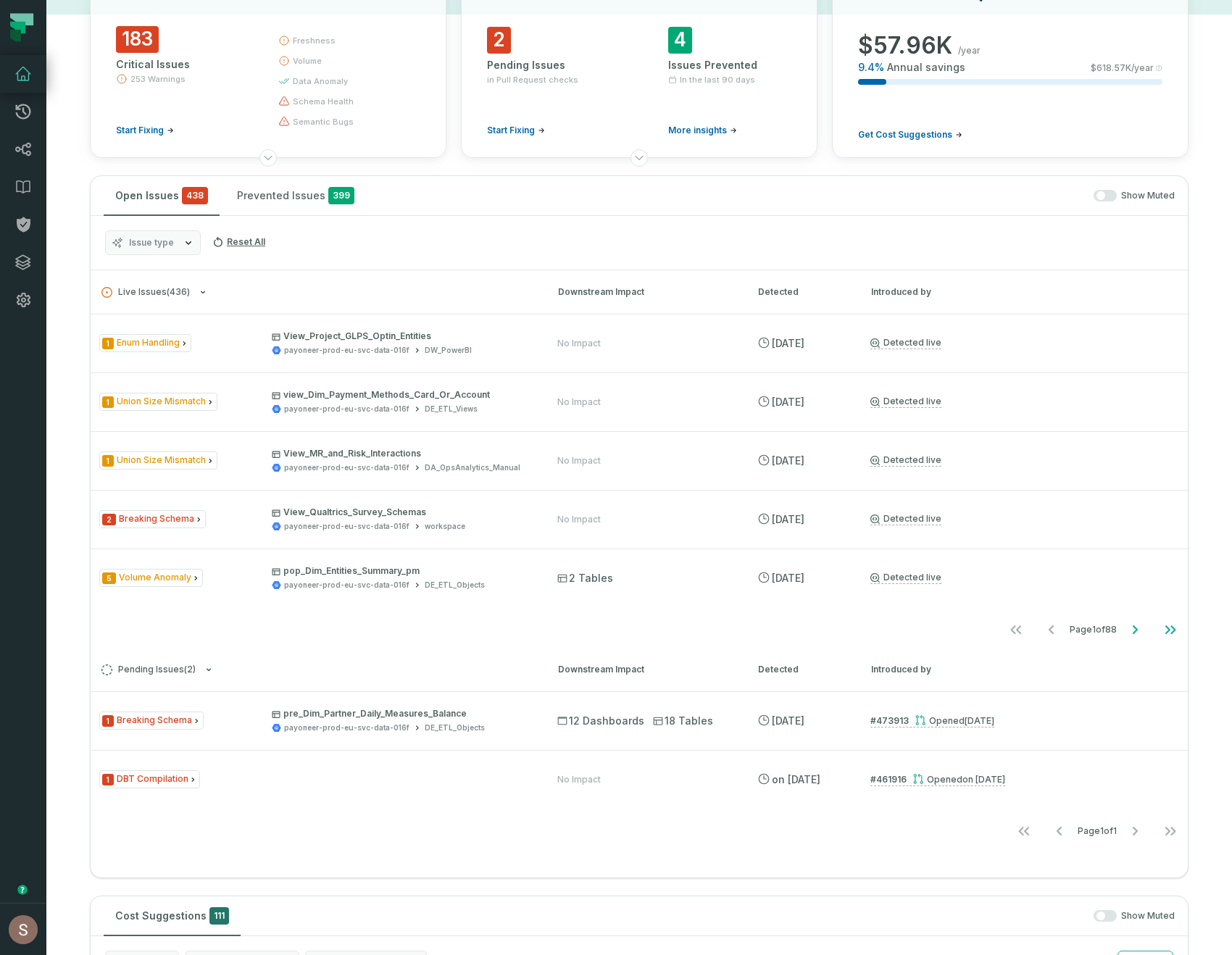 Image resolution: width=1232 pixels, height=955 pixels. Describe the element at coordinates (23, 890) in the screenshot. I see `div: Tooltip anchor` at that location.